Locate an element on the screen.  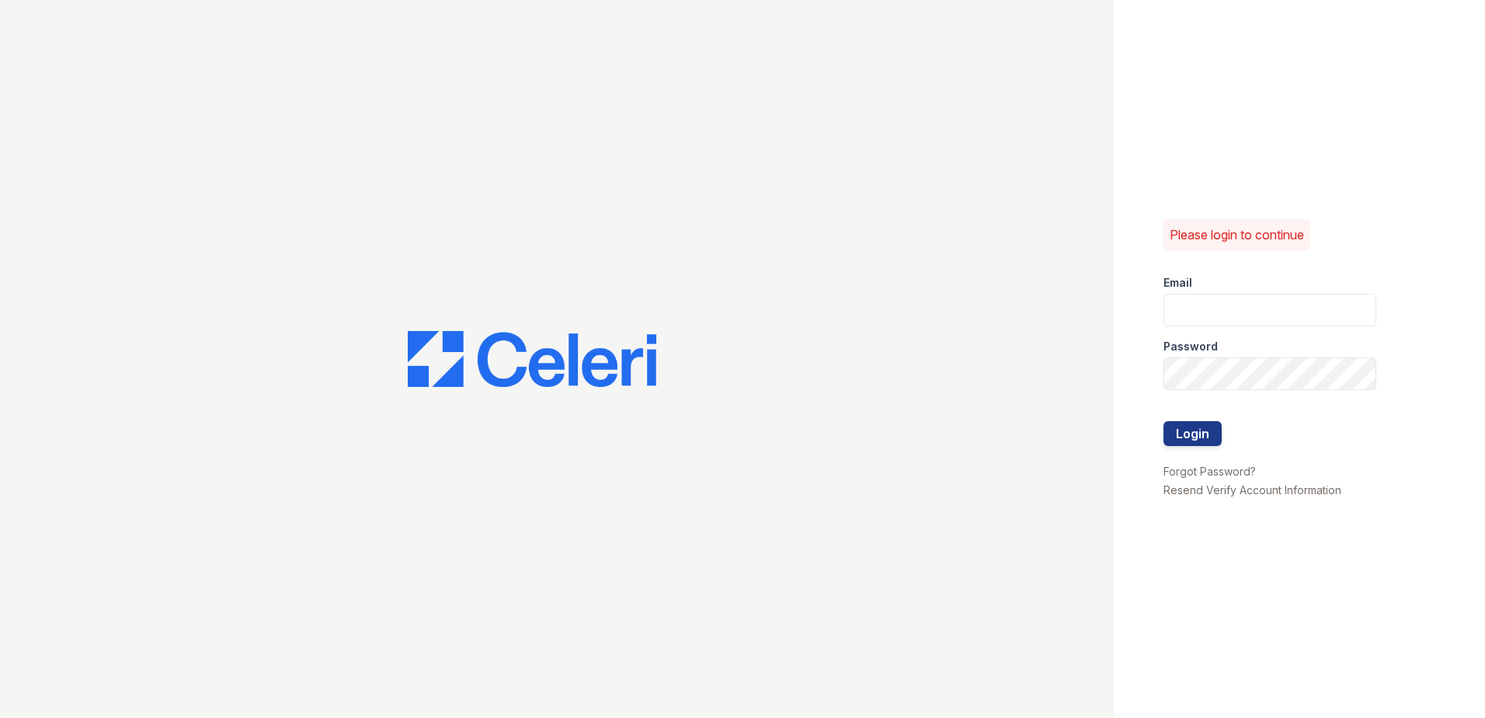
a: Forgot Password? is located at coordinates (1209, 471).